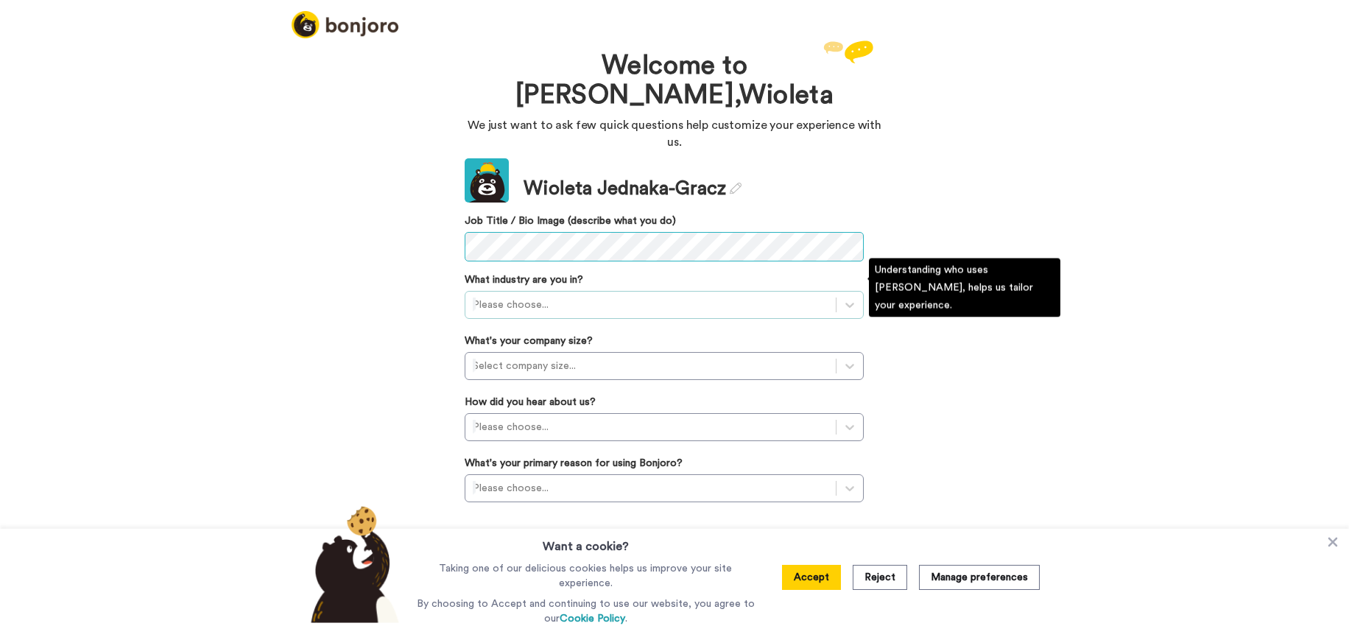 The width and height of the screenshot is (1349, 626). Describe the element at coordinates (345, 24) in the screenshot. I see `img: logo_full.png` at that location.